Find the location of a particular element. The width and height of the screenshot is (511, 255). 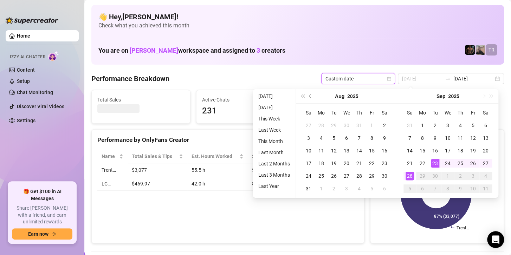

a: Settings is located at coordinates (26, 121).